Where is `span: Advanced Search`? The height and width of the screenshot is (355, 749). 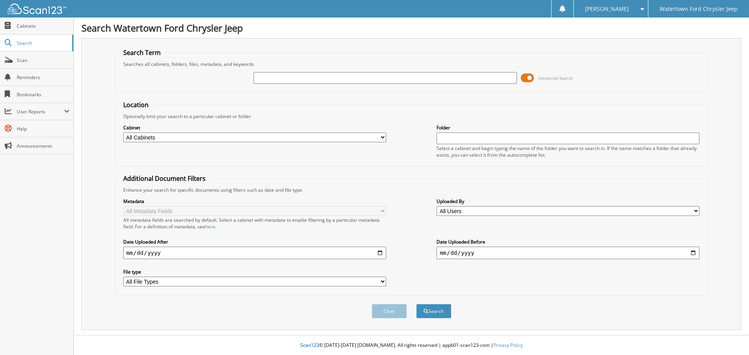
span: Advanced Search is located at coordinates (555, 78).